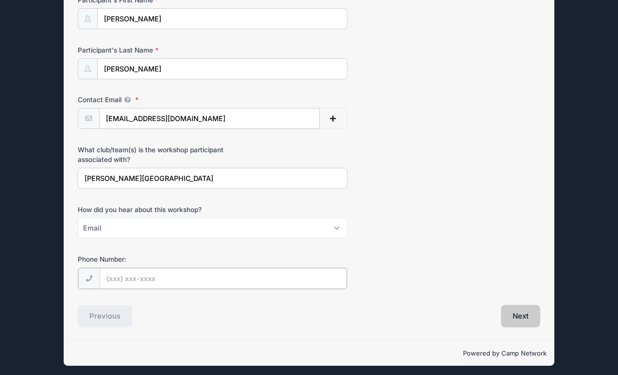 Image resolution: width=618 pixels, height=375 pixels. I want to click on input: email@email.com, so click(209, 118).